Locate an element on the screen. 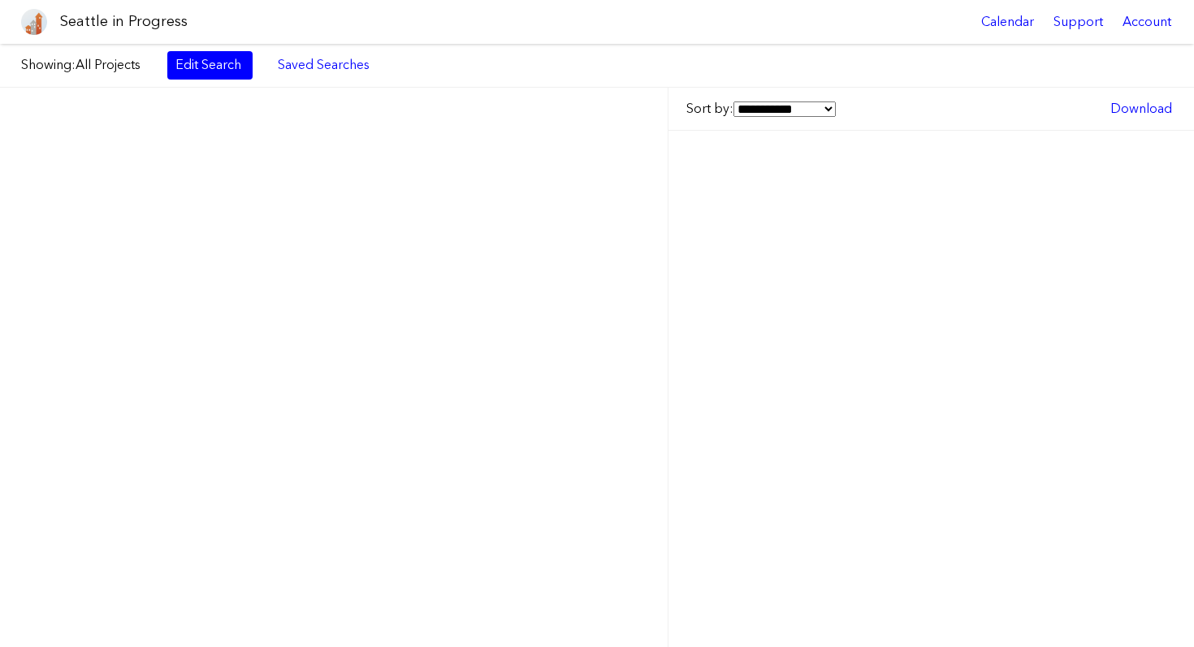 The height and width of the screenshot is (647, 1194). label: Showing: is located at coordinates (86, 65).